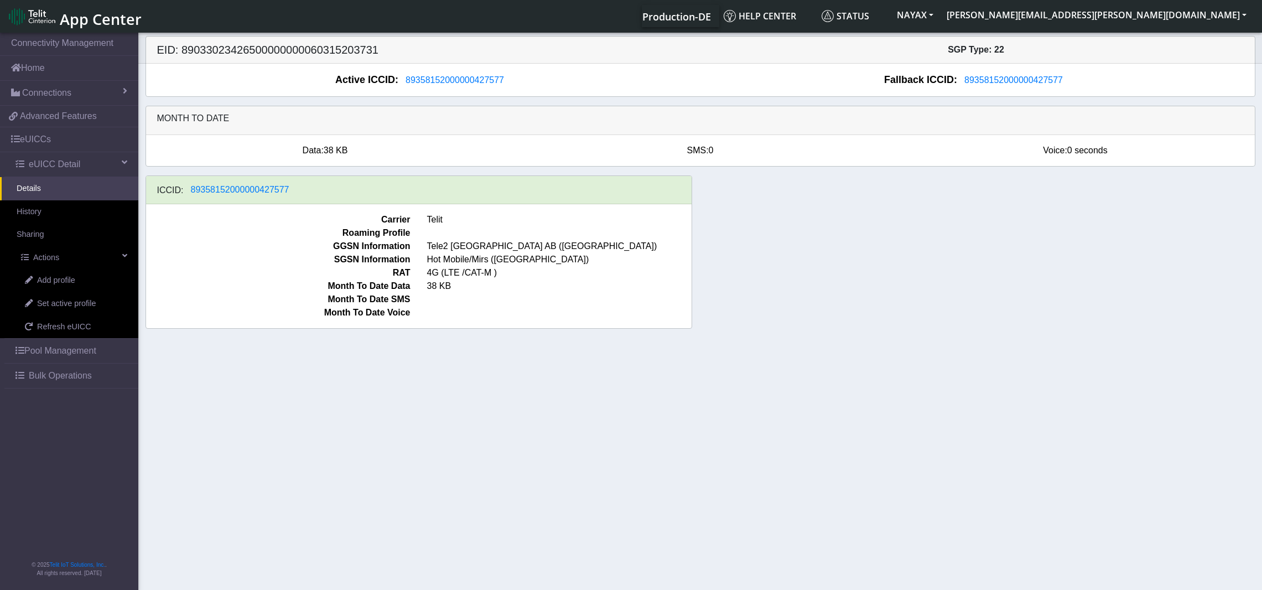  Describe the element at coordinates (759, 16) in the screenshot. I see `span: Help center` at that location.